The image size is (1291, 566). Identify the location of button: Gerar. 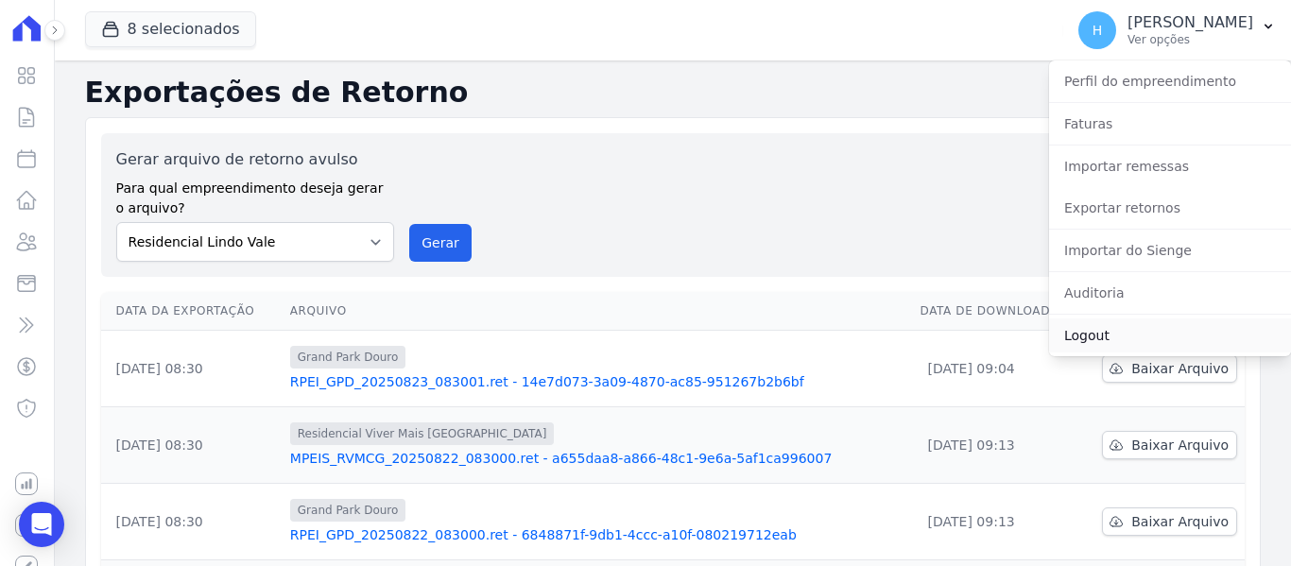
(441, 243).